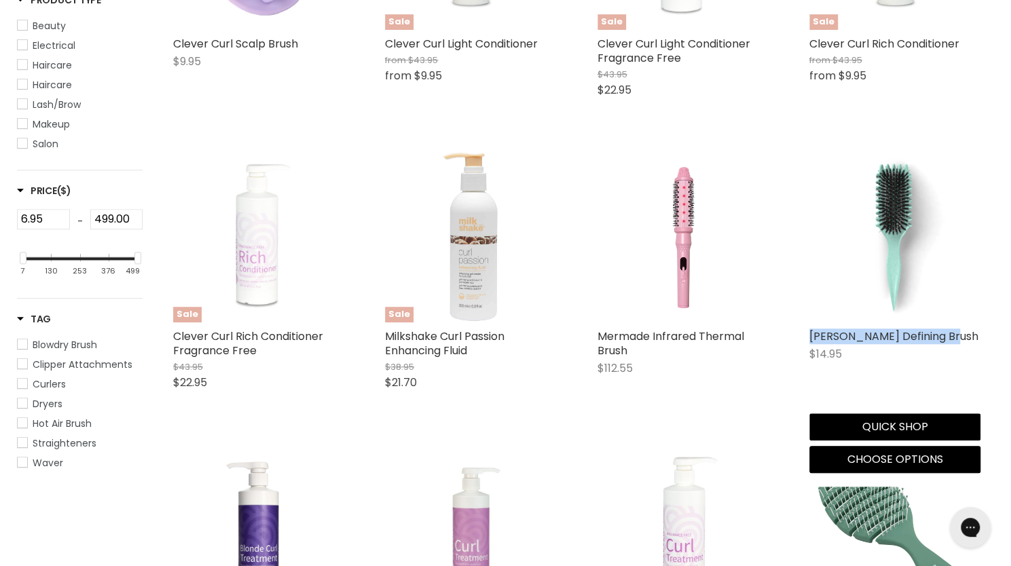  Describe the element at coordinates (461, 43) in the screenshot. I see `a: Clever Curl Light Conditioner` at that location.